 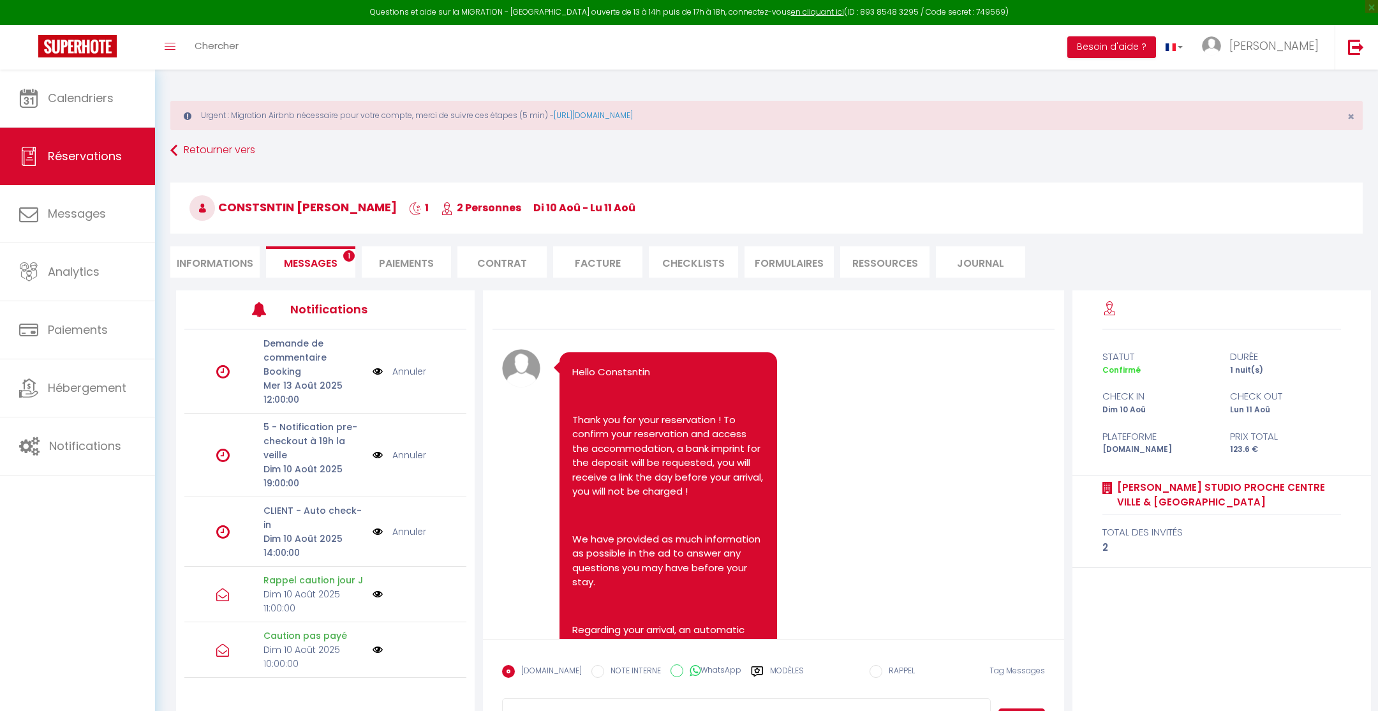 What do you see at coordinates (1285, 449) in the screenshot?
I see `div: 123.6 €` at bounding box center [1285, 449].